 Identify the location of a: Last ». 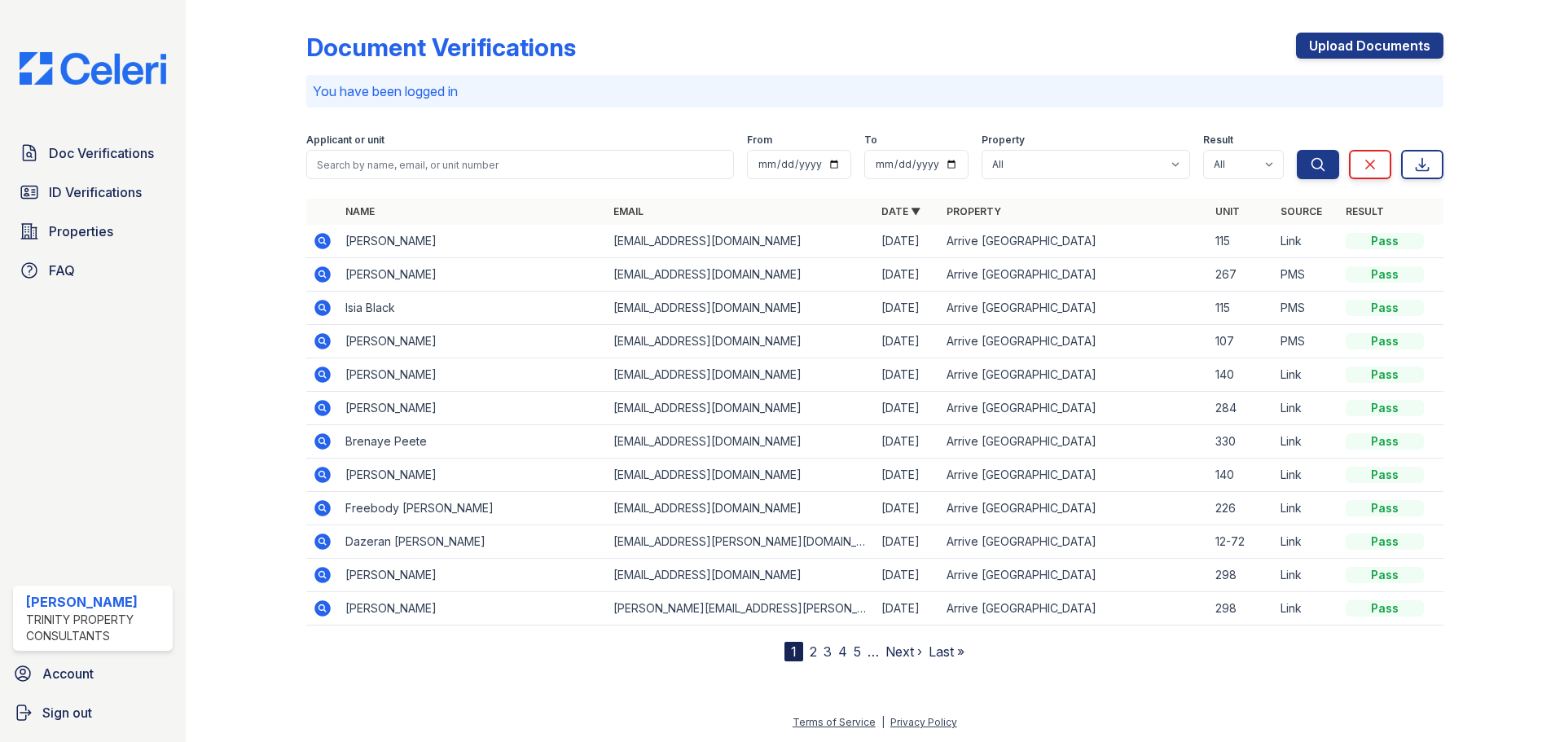
(946, 652).